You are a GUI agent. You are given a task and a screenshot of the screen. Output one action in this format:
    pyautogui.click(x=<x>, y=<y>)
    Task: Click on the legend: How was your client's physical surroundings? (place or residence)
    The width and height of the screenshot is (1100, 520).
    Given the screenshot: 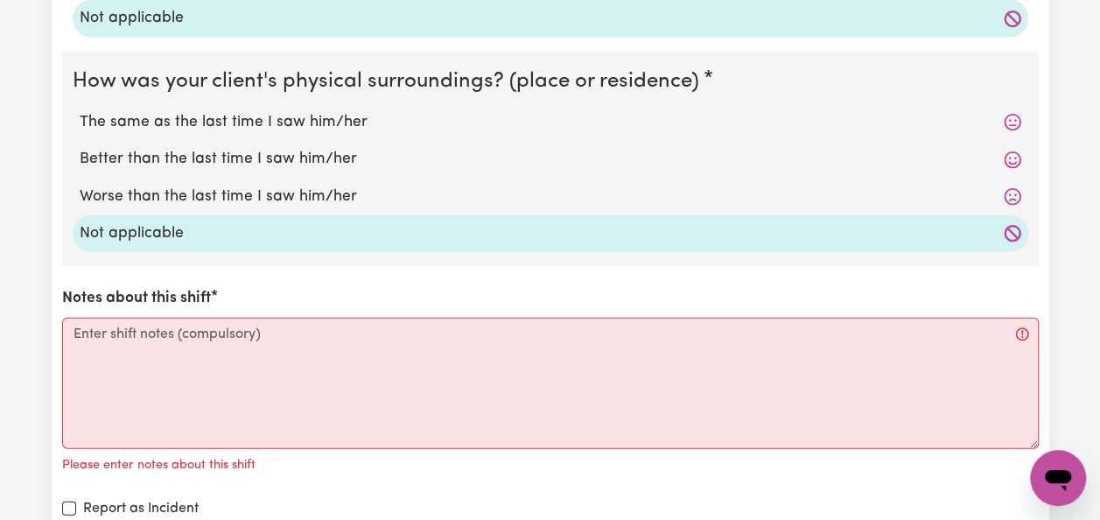 What is the action you would take?
    pyautogui.click(x=389, y=81)
    